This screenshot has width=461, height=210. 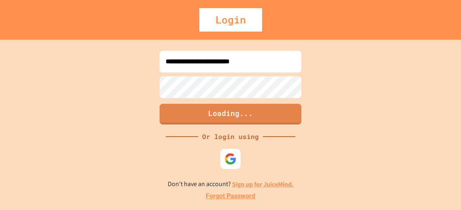 What do you see at coordinates (263, 184) in the screenshot?
I see `a: Sign up for JuiceMind.` at bounding box center [263, 184].